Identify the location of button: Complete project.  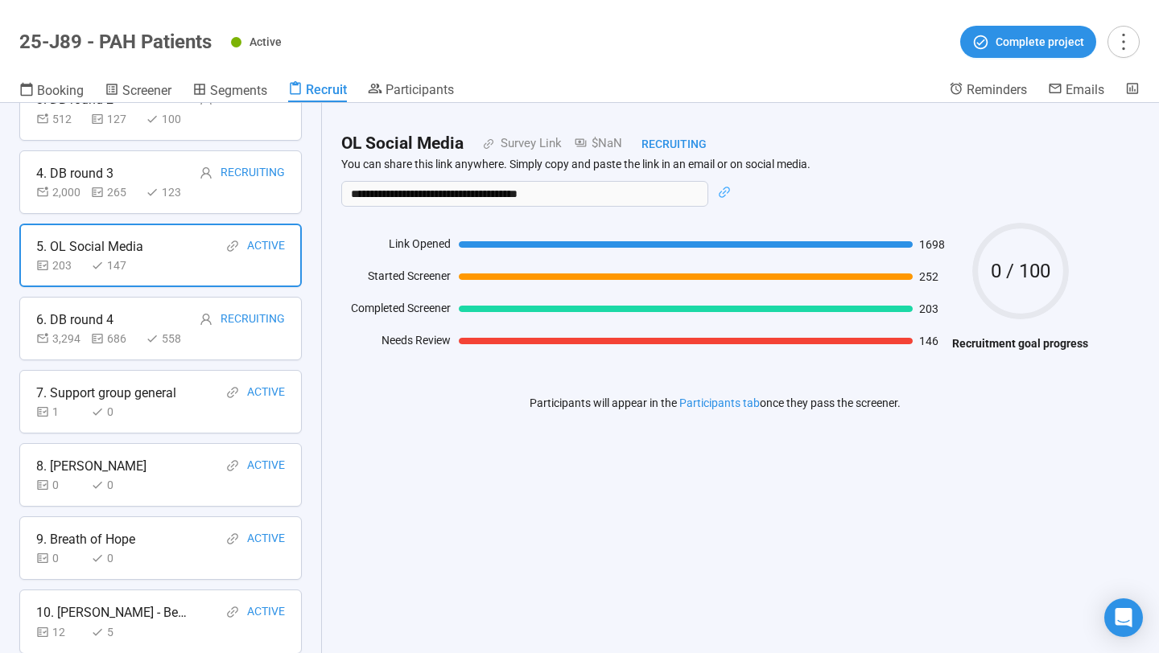
(1027, 42).